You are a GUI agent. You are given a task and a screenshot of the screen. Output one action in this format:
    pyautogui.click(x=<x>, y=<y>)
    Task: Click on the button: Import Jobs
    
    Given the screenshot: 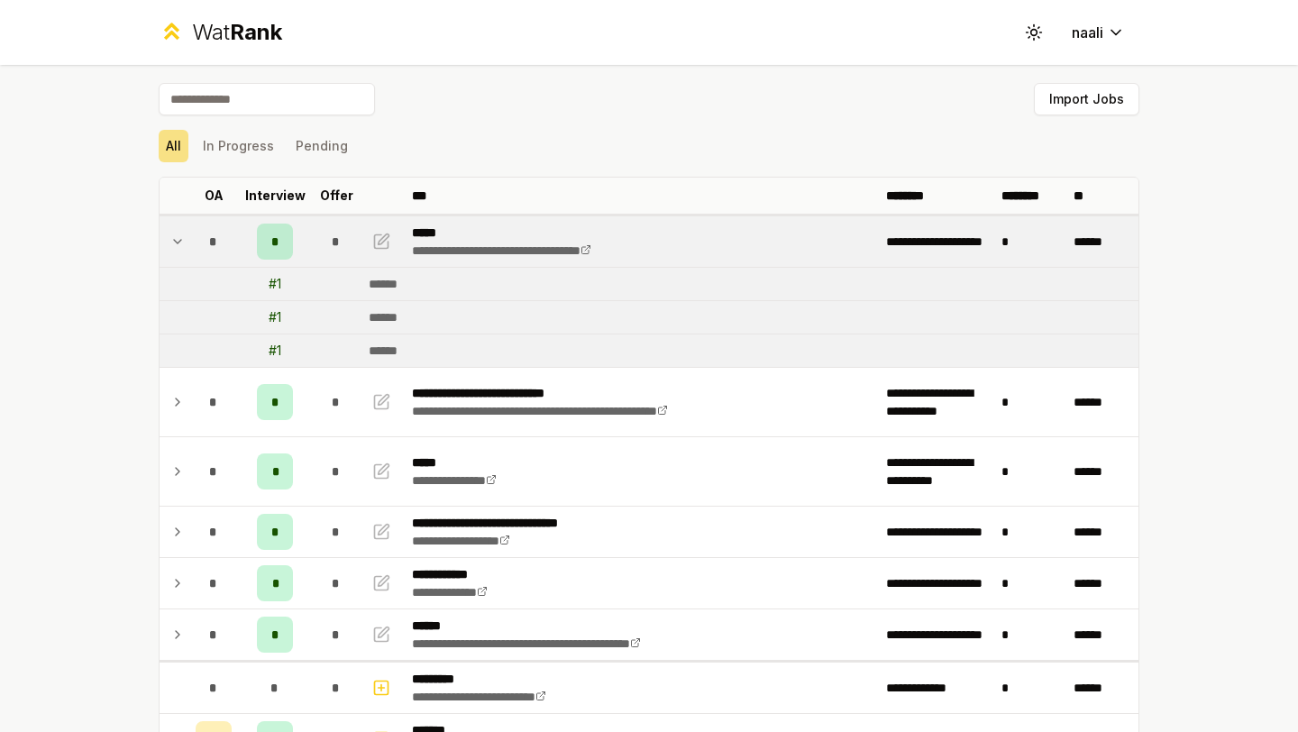 What is the action you would take?
    pyautogui.click(x=1086, y=99)
    